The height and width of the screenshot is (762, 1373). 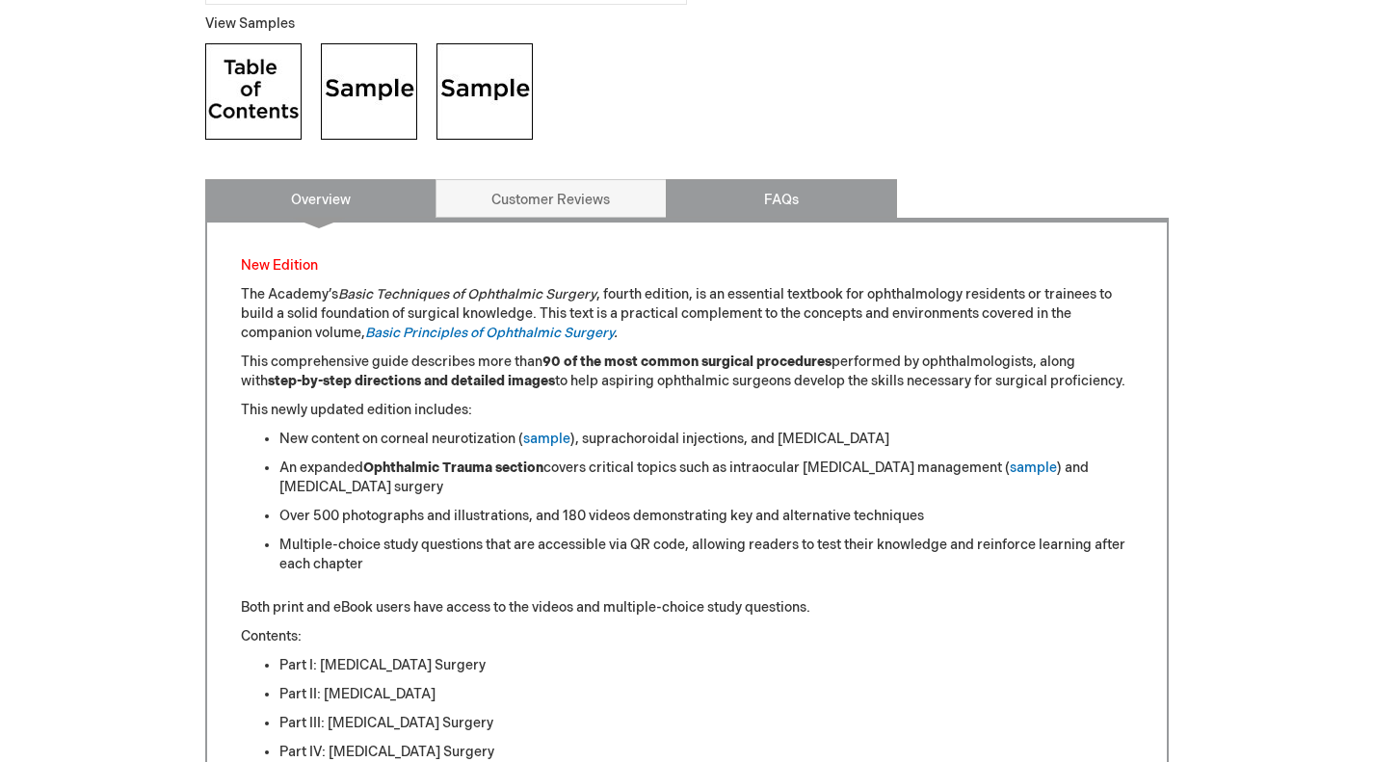 What do you see at coordinates (687, 637) in the screenshot?
I see `p: Contents:` at bounding box center [687, 637].